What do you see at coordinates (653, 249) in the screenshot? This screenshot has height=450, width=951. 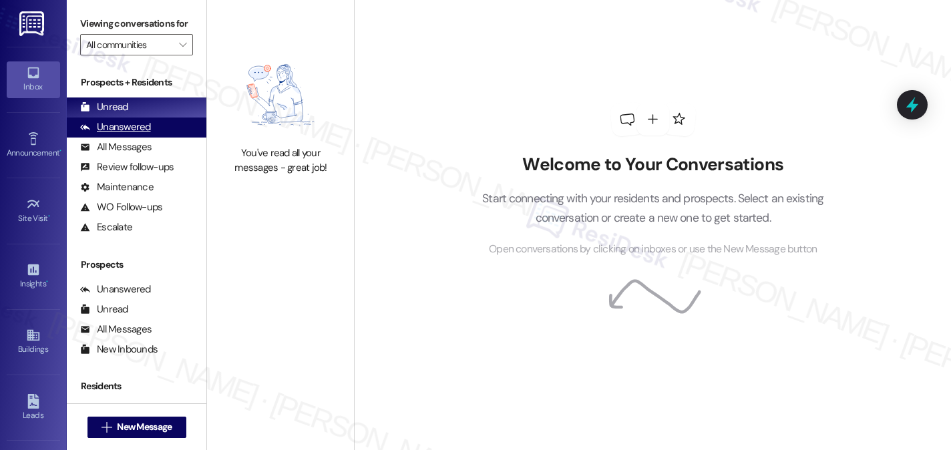 I see `span: Open conversations by clicking on inboxes or use the New Message button` at bounding box center [653, 249].